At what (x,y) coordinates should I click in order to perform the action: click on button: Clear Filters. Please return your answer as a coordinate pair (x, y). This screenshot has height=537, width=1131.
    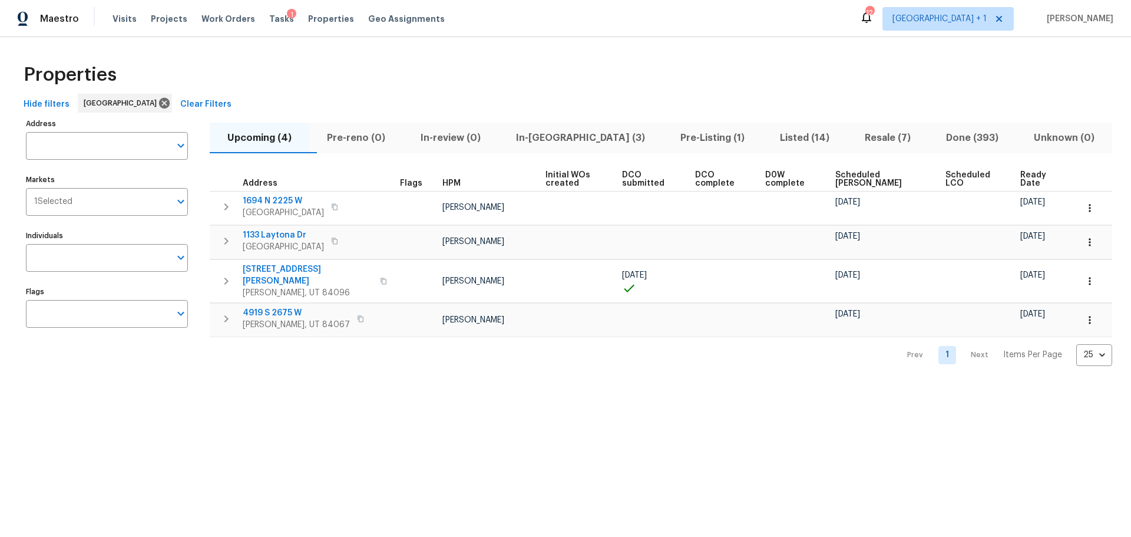
    Looking at the image, I should click on (206, 104).